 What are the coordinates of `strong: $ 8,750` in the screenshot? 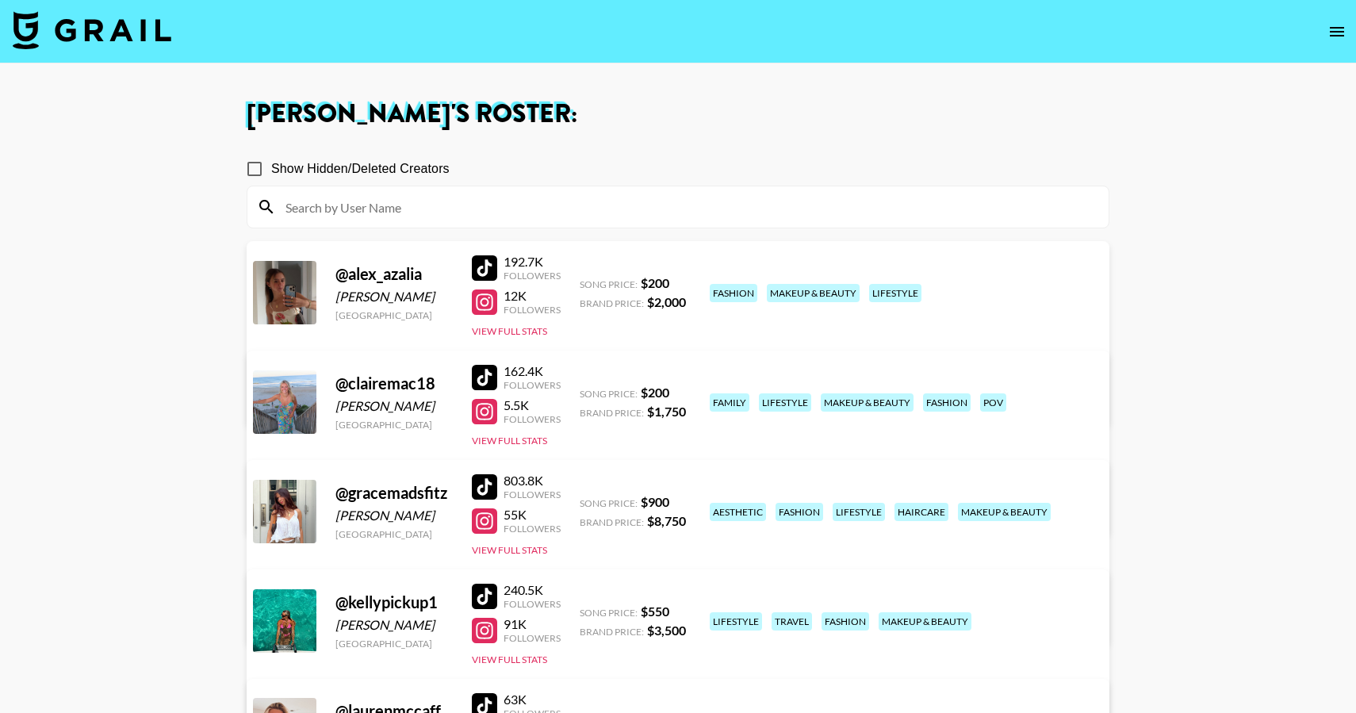 It's located at (666, 520).